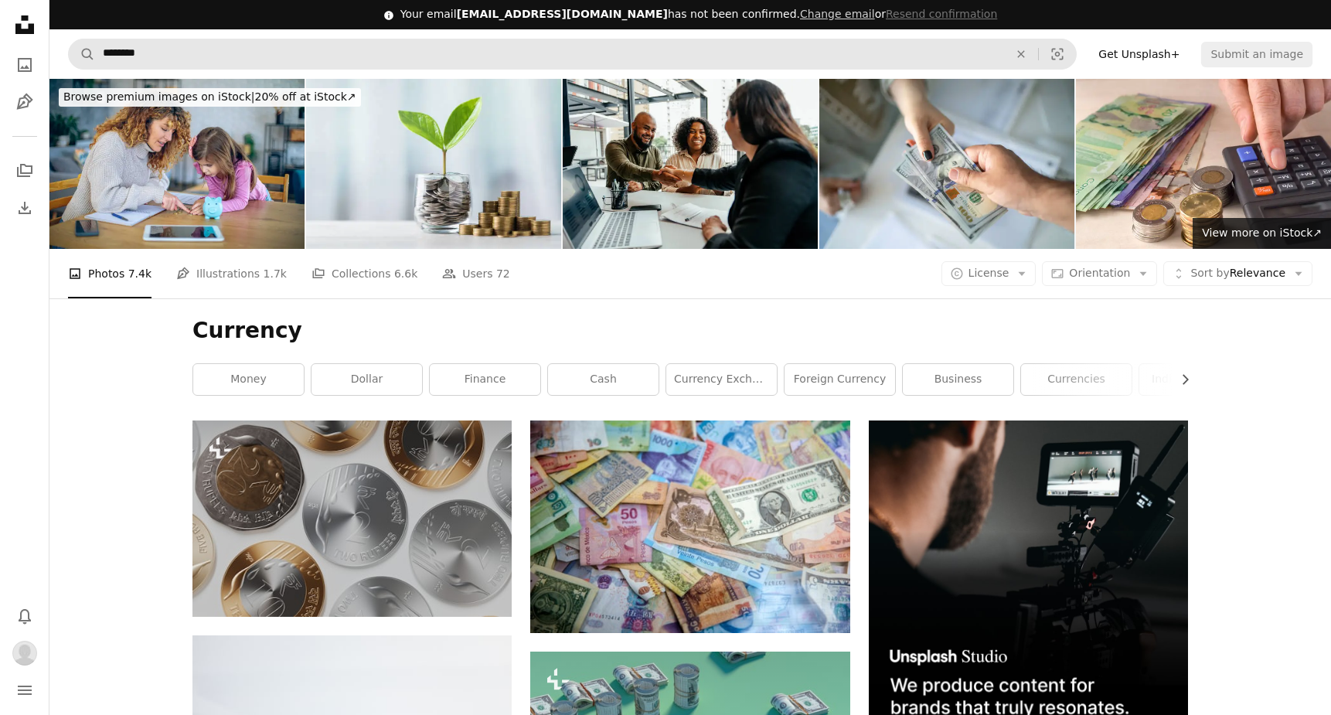 The height and width of the screenshot is (715, 1331). What do you see at coordinates (699, 15) in the screenshot?
I see `div: Your email has not been confirmed.` at bounding box center [699, 15].